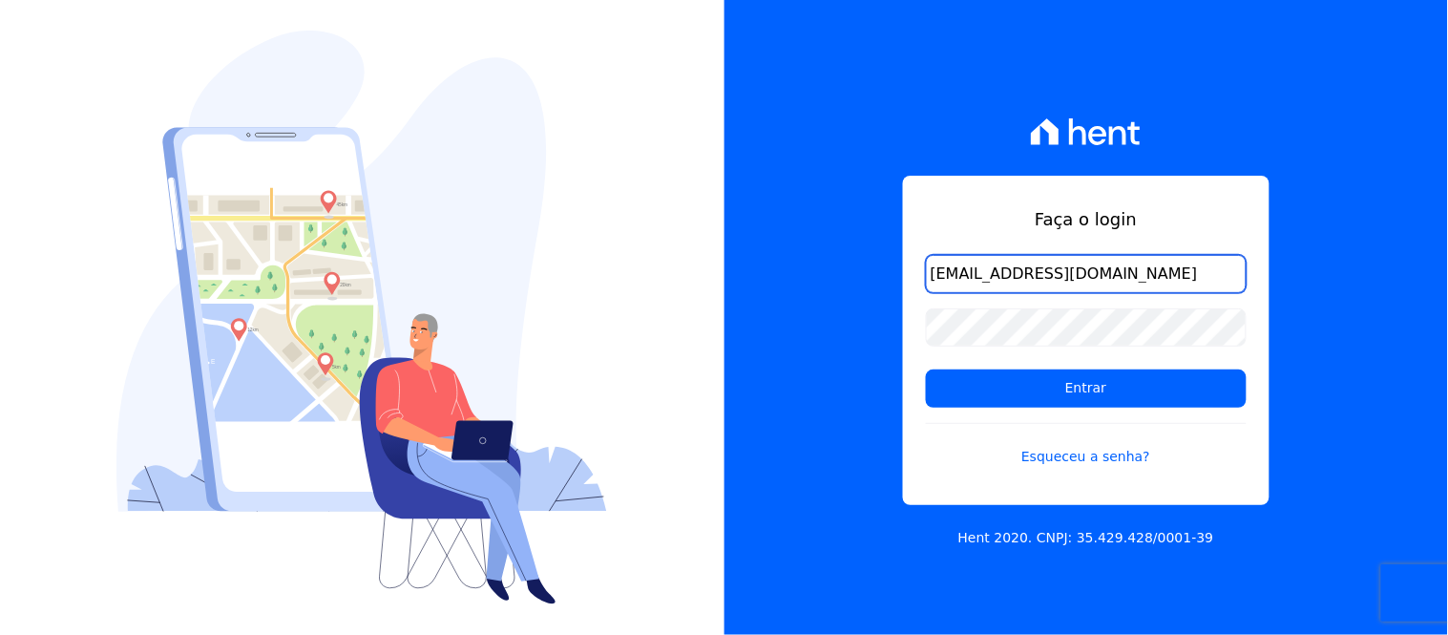  What do you see at coordinates (1086, 537) in the screenshot?
I see `p: Hent 2020. CNPJ: 35.429.428/0001-39` at bounding box center [1086, 537].